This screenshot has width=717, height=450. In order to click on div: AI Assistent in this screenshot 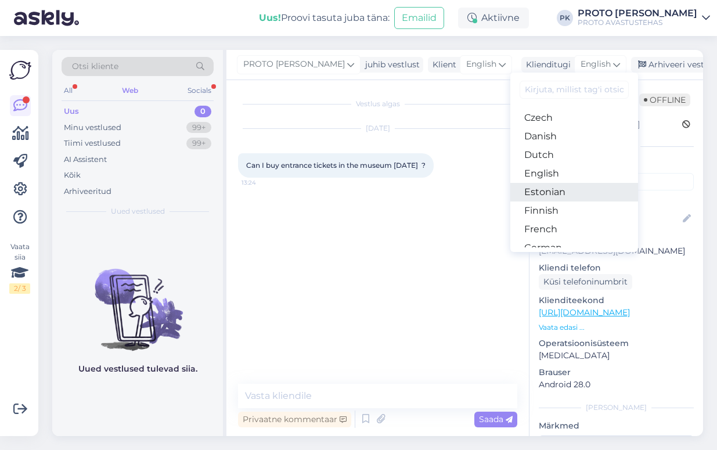, I will do `click(85, 160)`.